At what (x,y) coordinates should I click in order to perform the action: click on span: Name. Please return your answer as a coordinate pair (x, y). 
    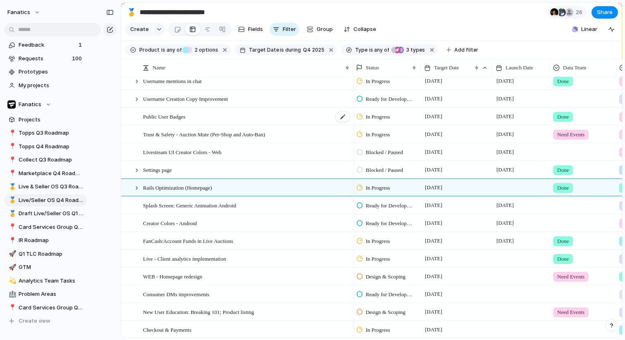
    Looking at the image, I should click on (159, 68).